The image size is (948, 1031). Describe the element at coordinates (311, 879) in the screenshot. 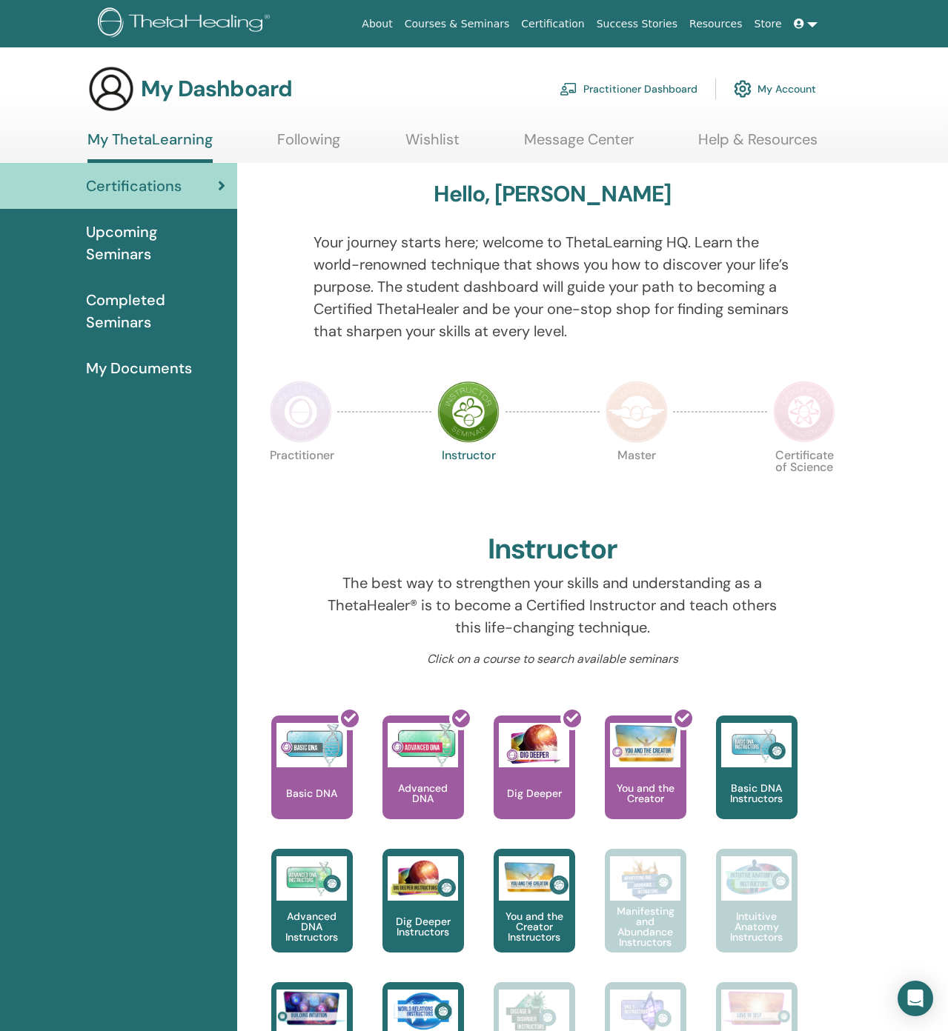

I see `img: Advanced DNA Instructors` at that location.